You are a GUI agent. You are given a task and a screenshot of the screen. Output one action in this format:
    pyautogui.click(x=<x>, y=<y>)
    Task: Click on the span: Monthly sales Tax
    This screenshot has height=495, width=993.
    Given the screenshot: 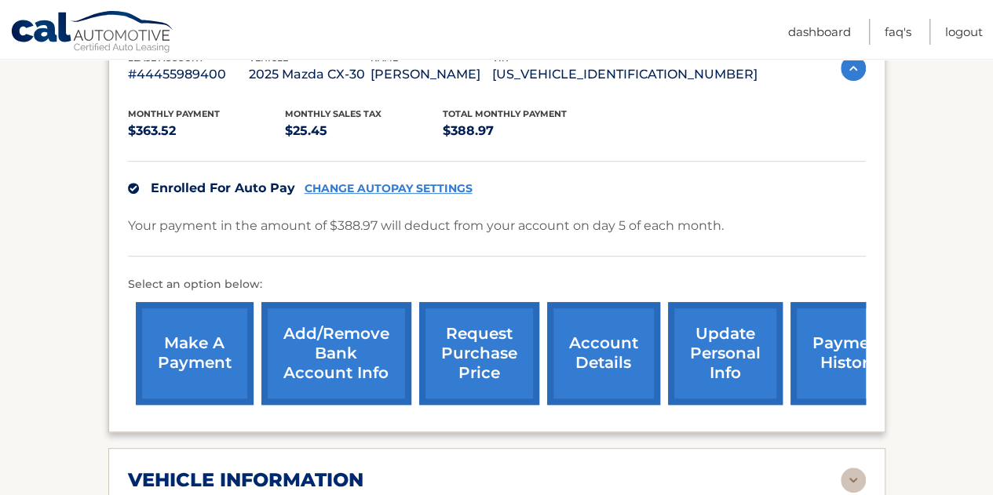 What is the action you would take?
    pyautogui.click(x=333, y=114)
    